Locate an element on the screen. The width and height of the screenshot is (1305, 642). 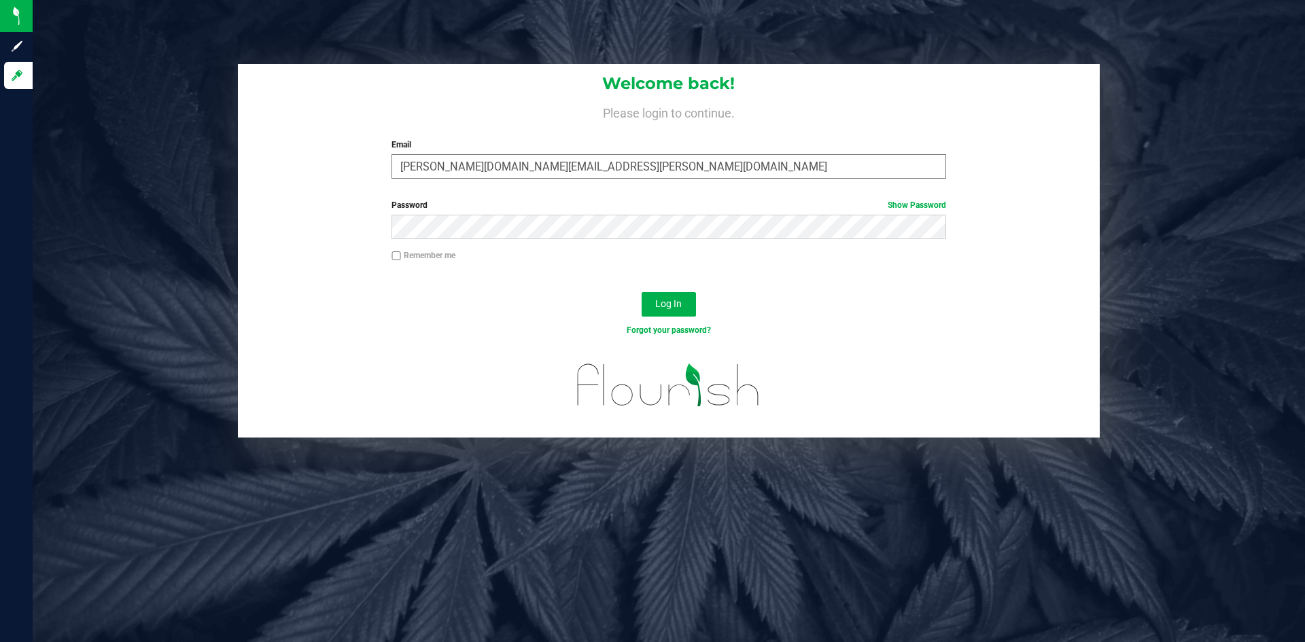
label: Email is located at coordinates (668, 145).